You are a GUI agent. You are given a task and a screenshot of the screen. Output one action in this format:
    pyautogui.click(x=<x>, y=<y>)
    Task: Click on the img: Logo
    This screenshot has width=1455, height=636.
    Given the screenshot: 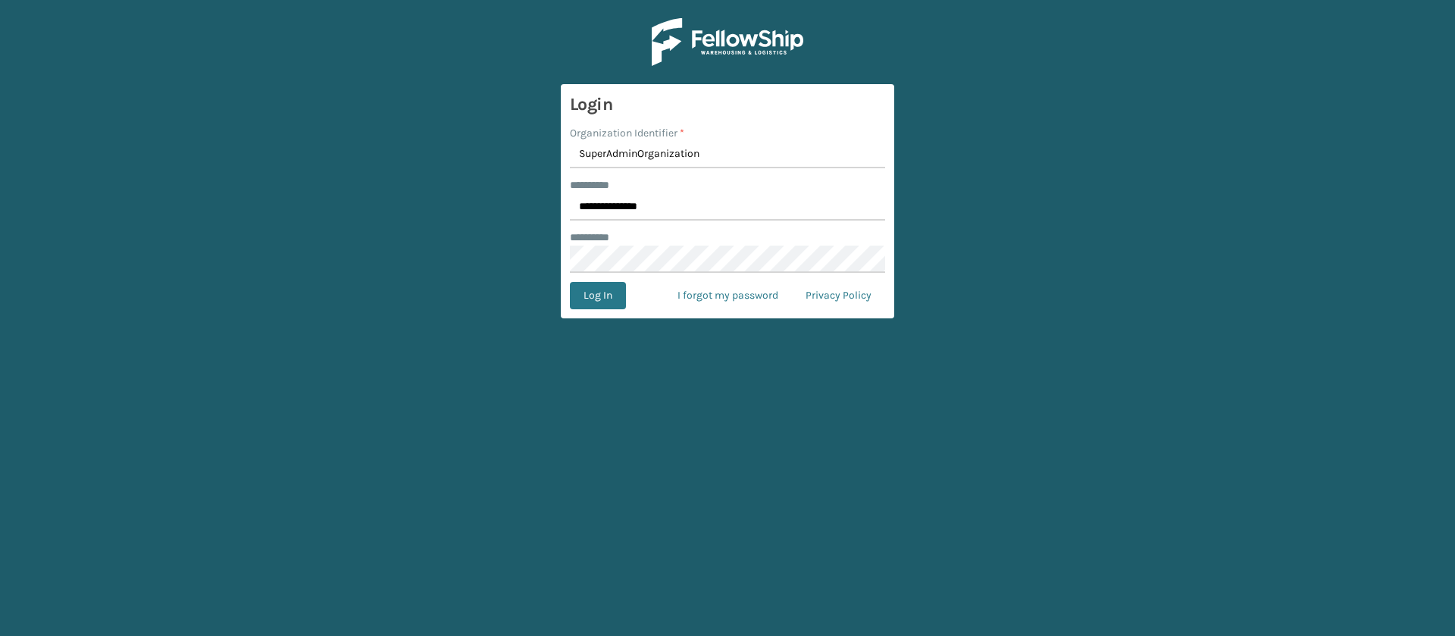 What is the action you would take?
    pyautogui.click(x=727, y=42)
    